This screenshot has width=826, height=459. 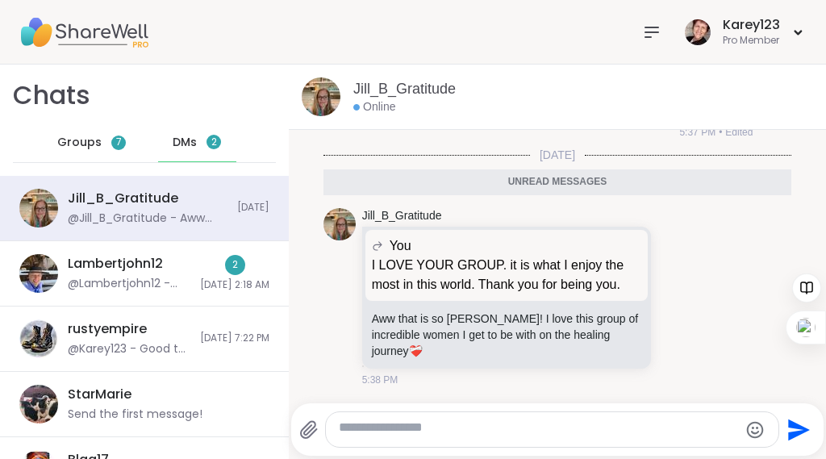 I want to click on img: https://sharewell-space-live.sfo3.digitaloceanspaces.com/user-generated/41c696fb-cb5c-499f-aba7-0..., so click(x=39, y=404).